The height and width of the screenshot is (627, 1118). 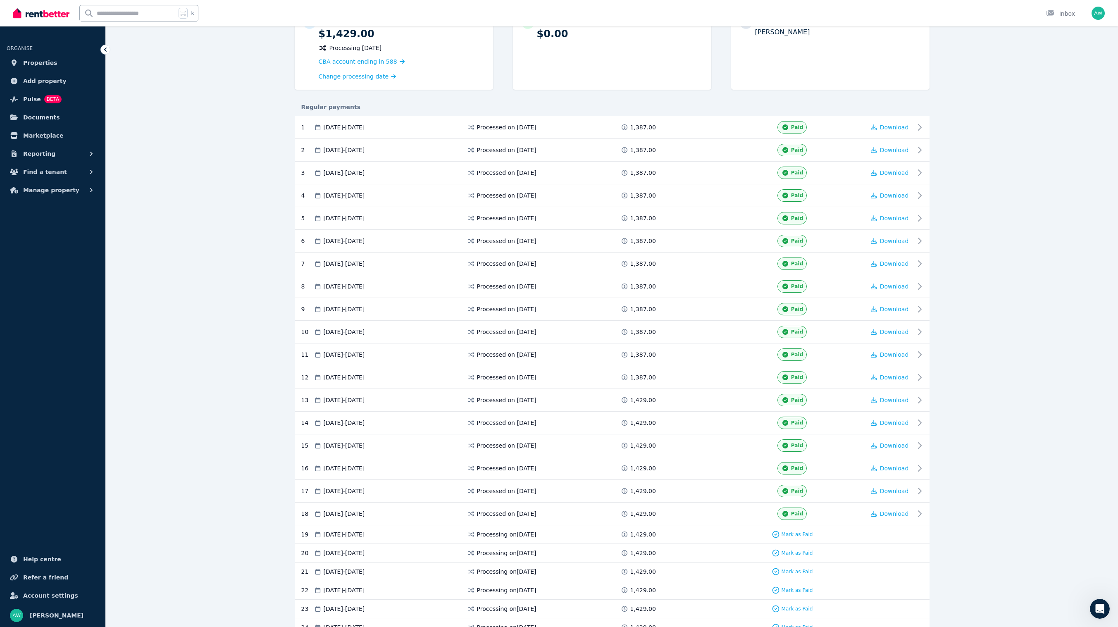 What do you see at coordinates (41, 117) in the screenshot?
I see `span: Documents` at bounding box center [41, 117].